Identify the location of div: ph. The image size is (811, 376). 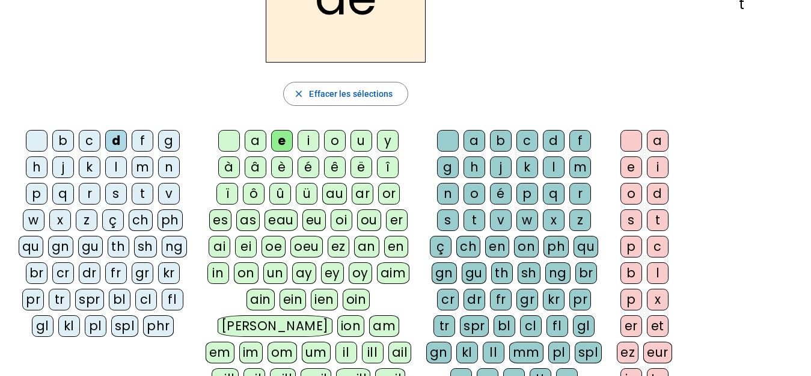
(170, 220).